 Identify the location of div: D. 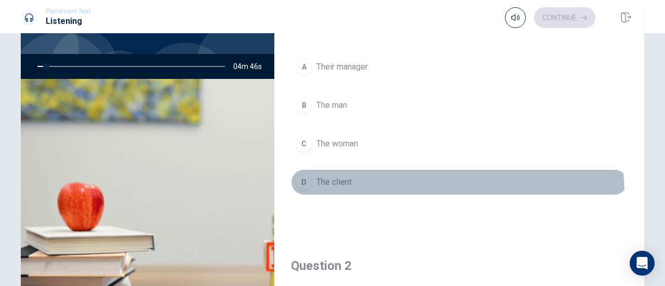
(304, 182).